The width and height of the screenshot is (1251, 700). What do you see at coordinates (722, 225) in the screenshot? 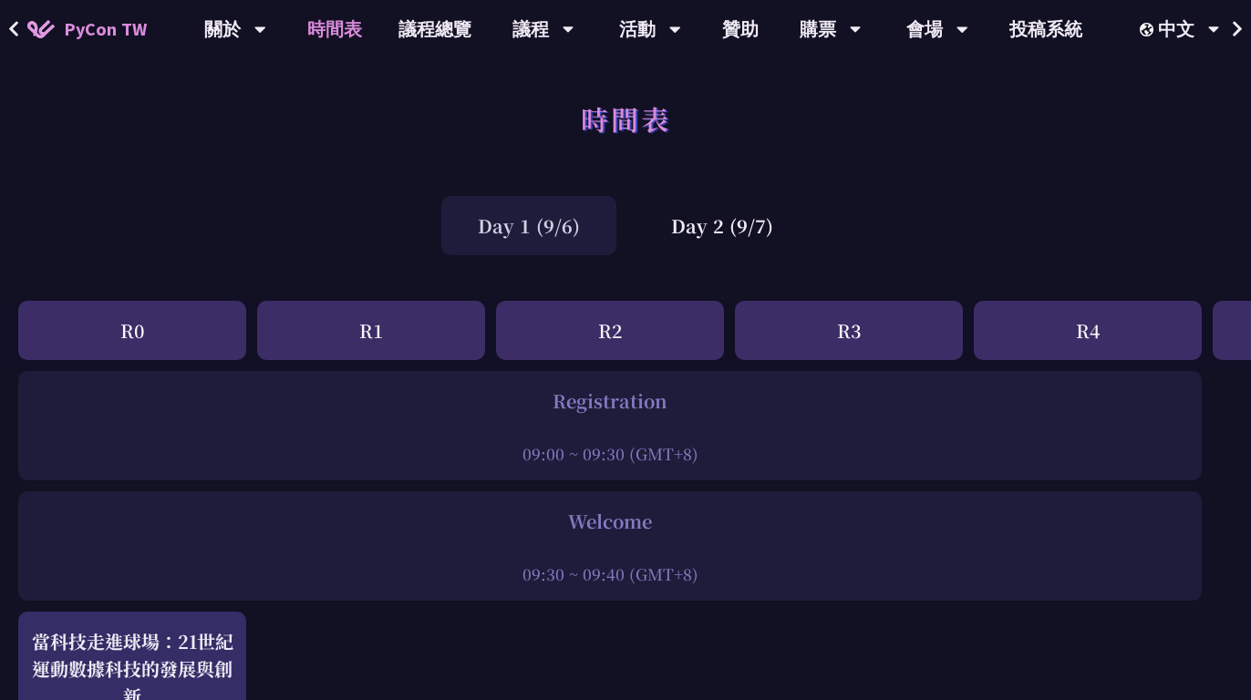
I see `div: Day 2 (9/7)` at bounding box center [722, 225].